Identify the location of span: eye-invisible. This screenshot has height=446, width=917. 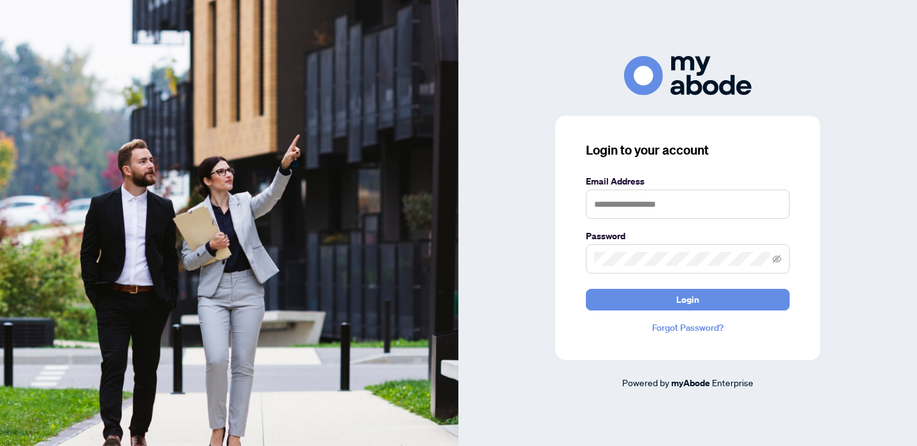
(777, 259).